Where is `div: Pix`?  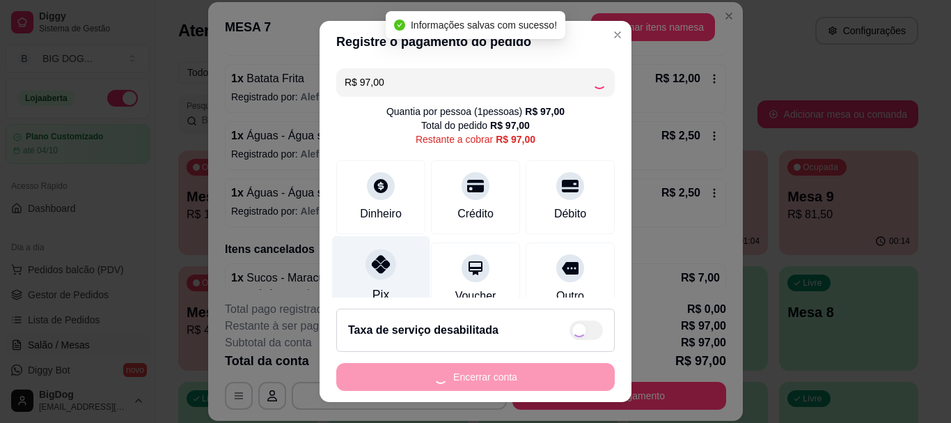
div: Pix is located at coordinates (381, 295).